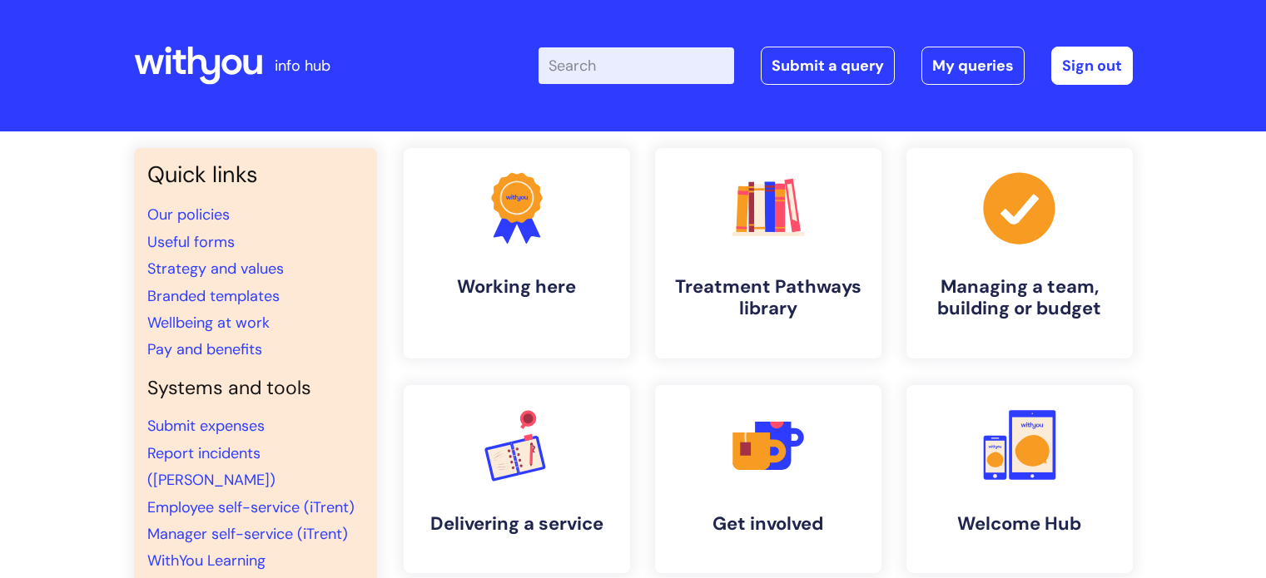 This screenshot has height=578, width=1266. What do you see at coordinates (1092, 66) in the screenshot?
I see `a: Sign out` at bounding box center [1092, 66].